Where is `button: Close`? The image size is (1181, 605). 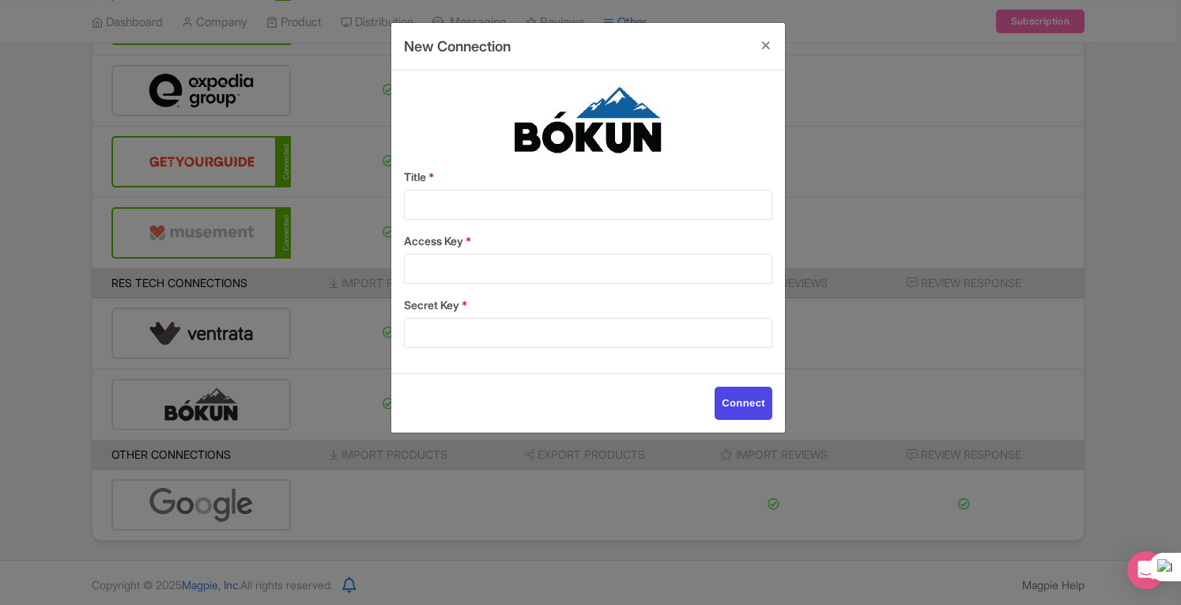 button: Close is located at coordinates (766, 45).